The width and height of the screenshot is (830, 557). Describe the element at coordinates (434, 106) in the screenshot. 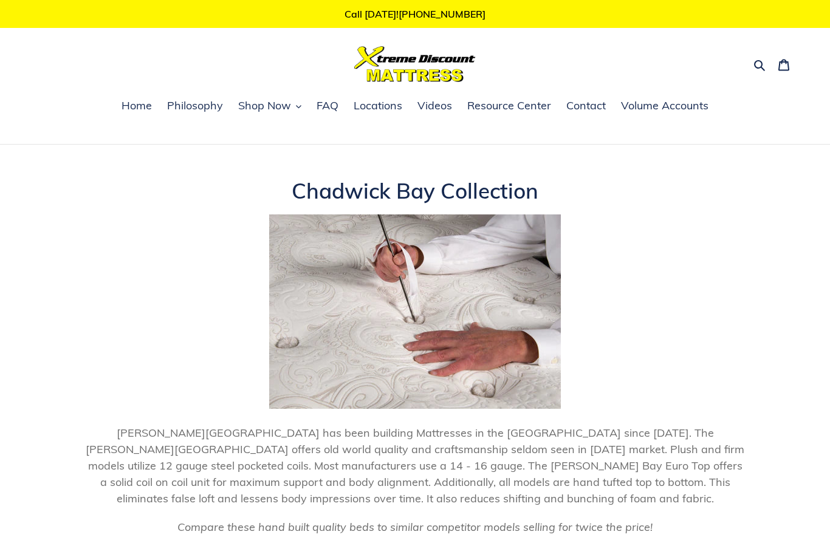

I see `span: Videos` at that location.